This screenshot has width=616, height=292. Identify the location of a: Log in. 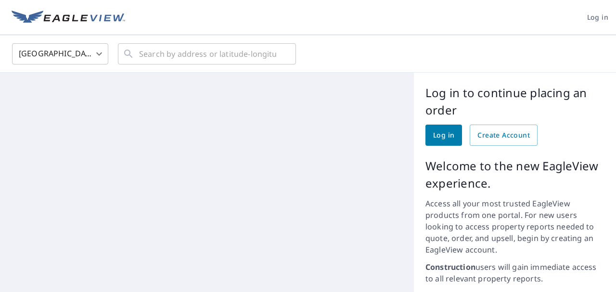
(444, 135).